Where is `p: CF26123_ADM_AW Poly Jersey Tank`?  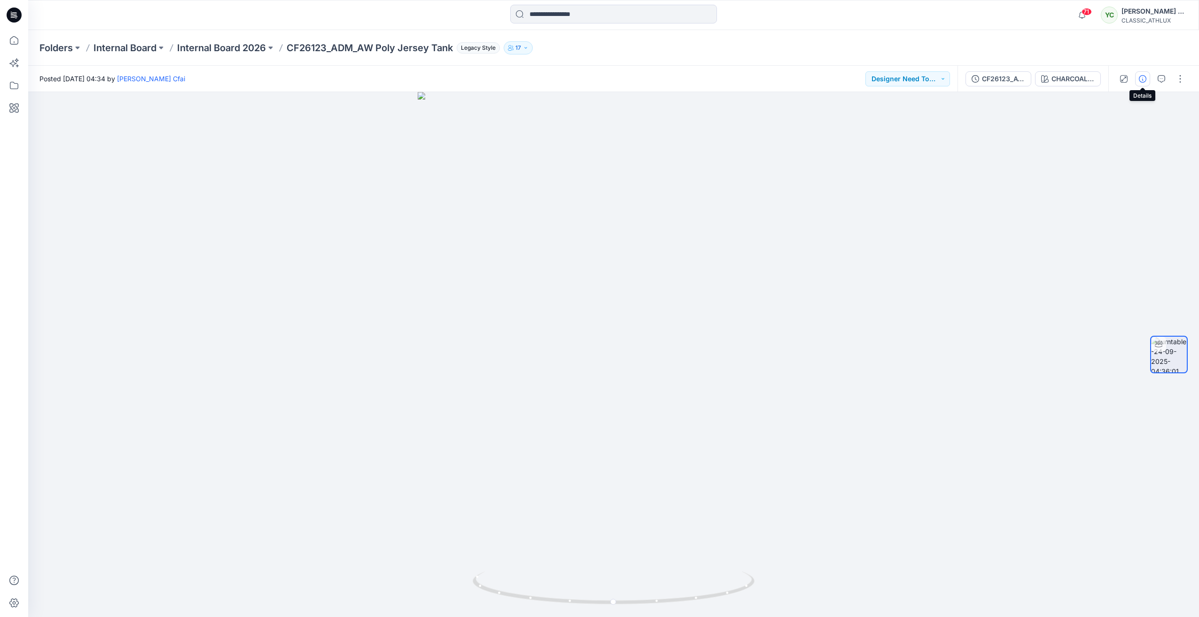 p: CF26123_ADM_AW Poly Jersey Tank is located at coordinates (370, 48).